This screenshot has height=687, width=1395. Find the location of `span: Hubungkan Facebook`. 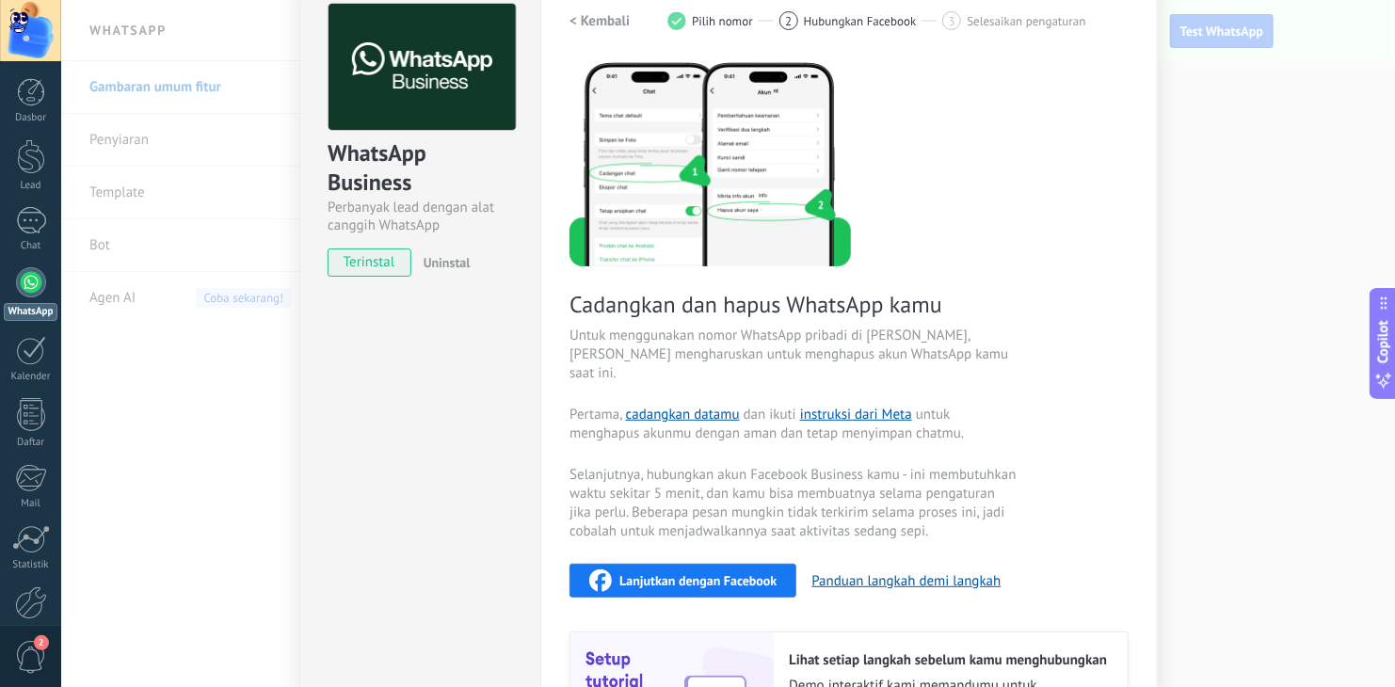

span: Hubungkan Facebook is located at coordinates (860, 21).